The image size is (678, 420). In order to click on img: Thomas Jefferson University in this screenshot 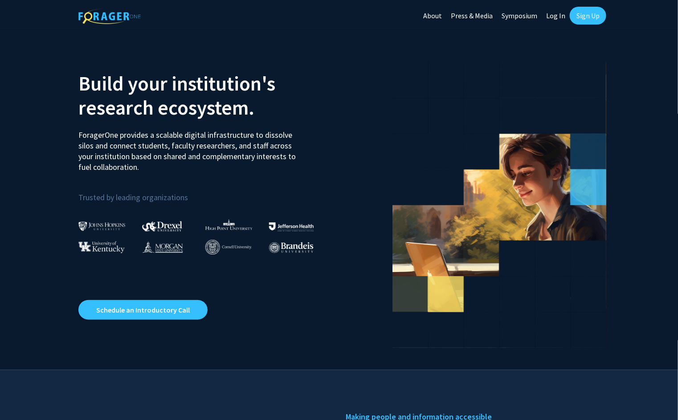, I will do `click(291, 226)`.